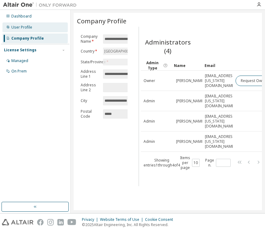 The height and width of the screenshot is (231, 265). I want to click on div: User Profile, so click(22, 27).